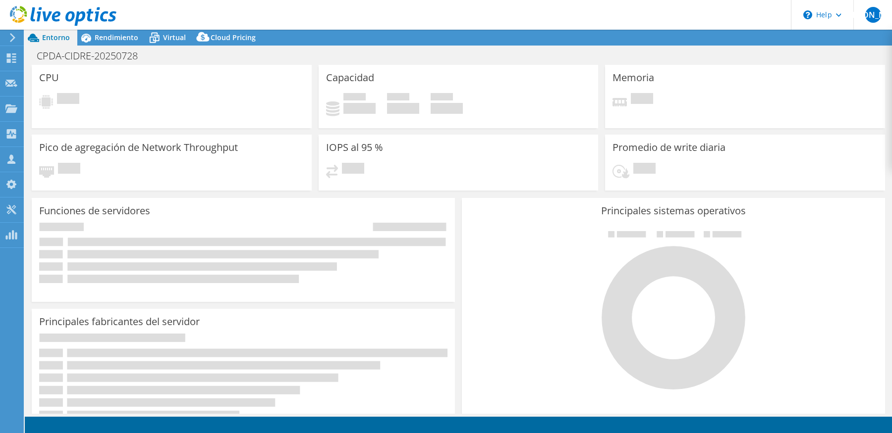 This screenshot has height=433, width=892. I want to click on h3: Funciones de servidores, so click(95, 211).